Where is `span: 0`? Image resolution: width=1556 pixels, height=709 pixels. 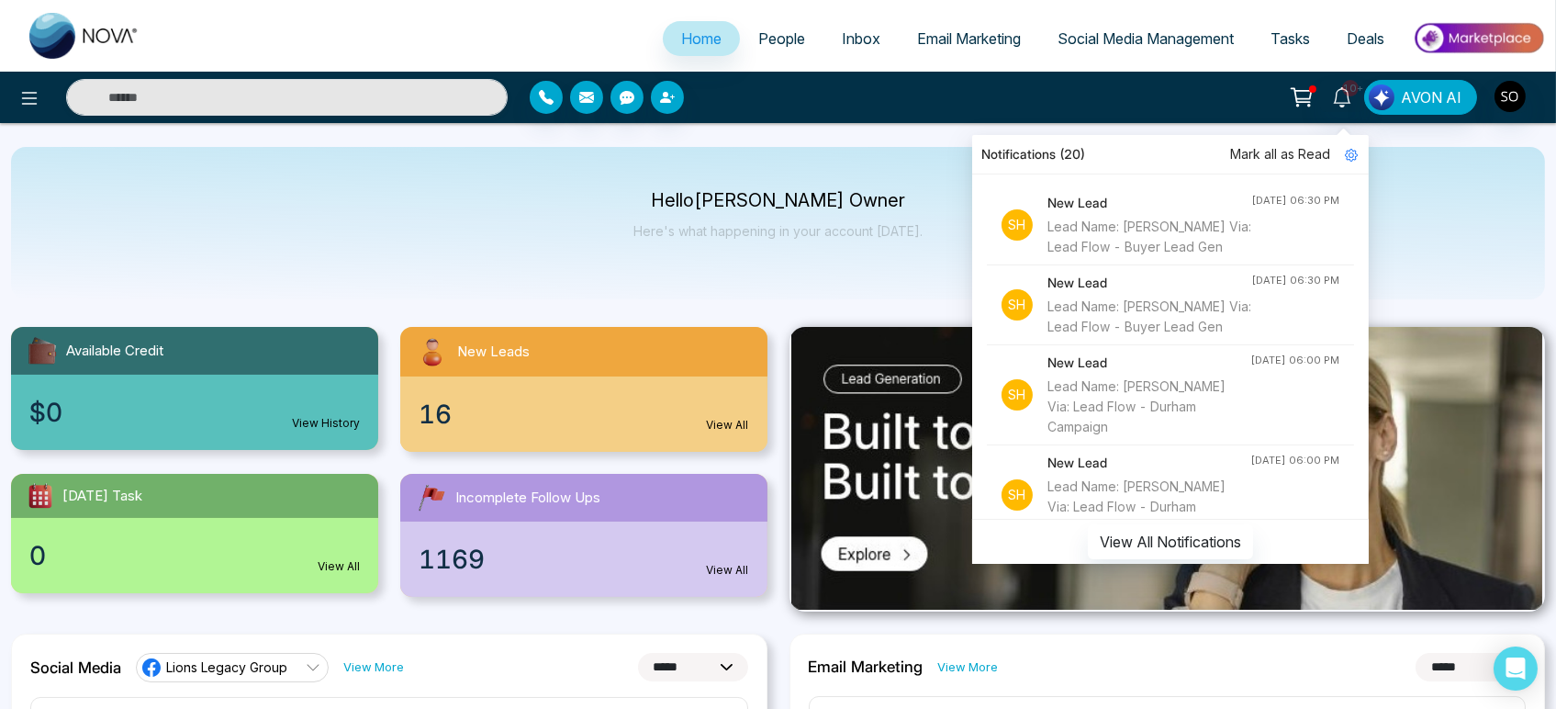
span: 0 is located at coordinates (38, 555).